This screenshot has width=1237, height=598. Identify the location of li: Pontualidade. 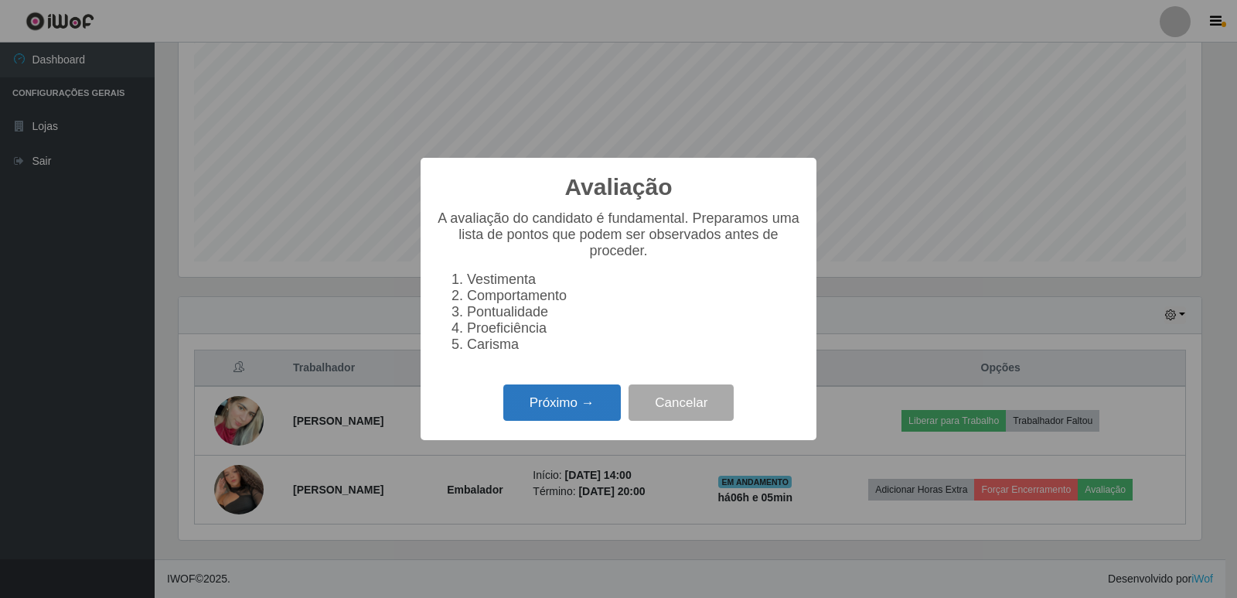
(634, 312).